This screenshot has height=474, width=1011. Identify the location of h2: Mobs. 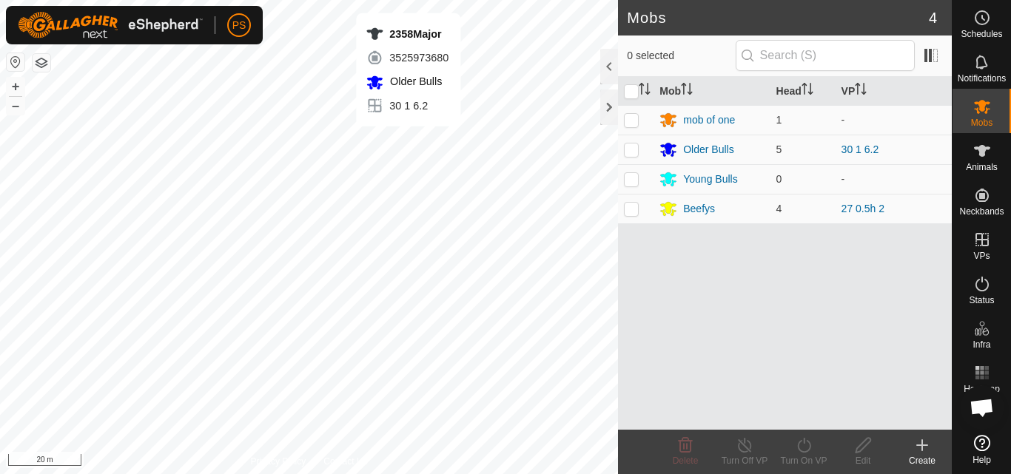
(778, 18).